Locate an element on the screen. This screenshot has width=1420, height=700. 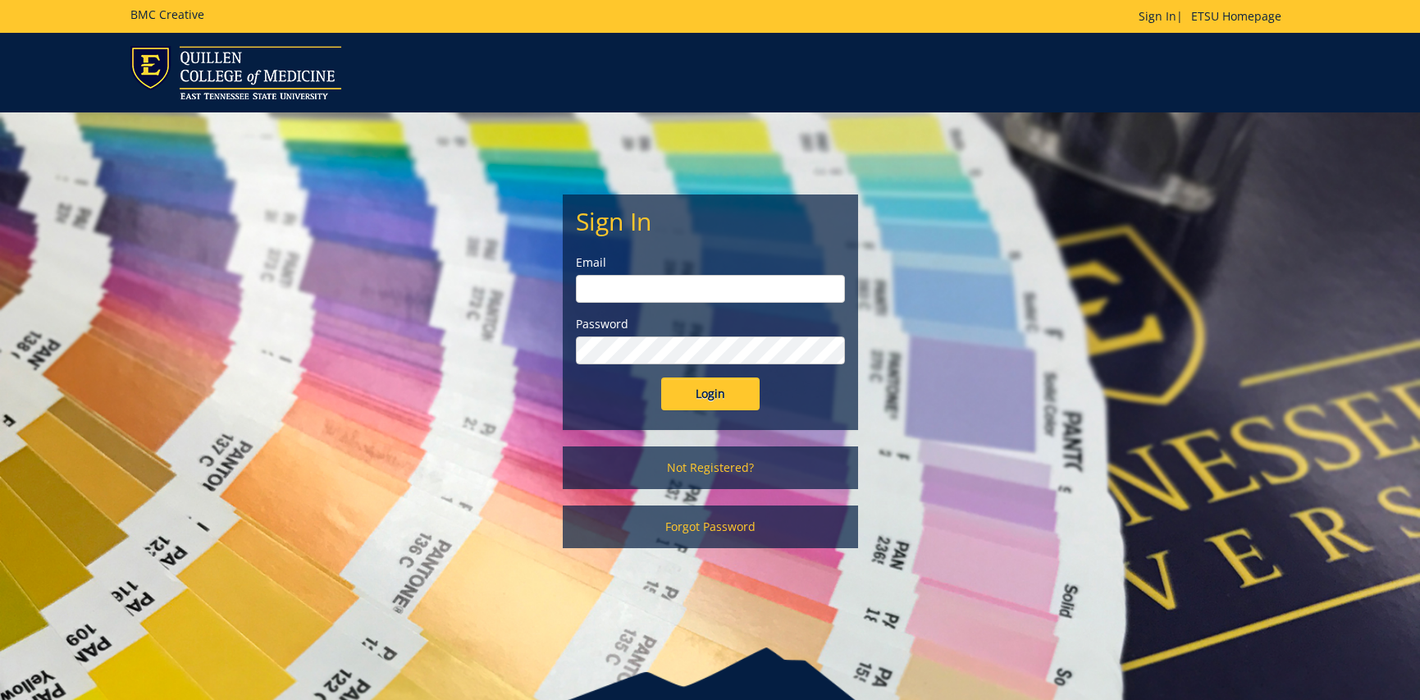
label: Email is located at coordinates (710, 263).